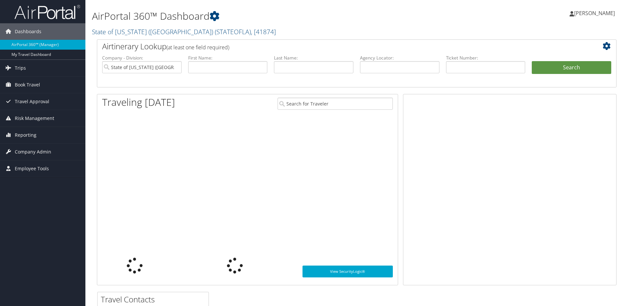 The height and width of the screenshot is (306, 628). What do you see at coordinates (228, 58) in the screenshot?
I see `label: First Name:` at bounding box center [228, 58].